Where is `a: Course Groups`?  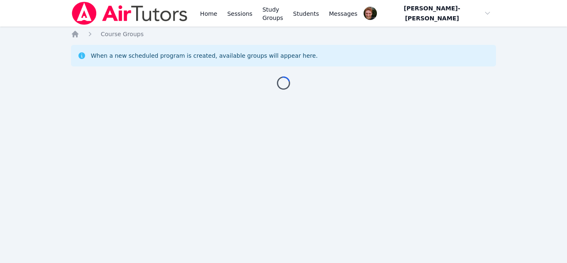
a: Course Groups is located at coordinates (122, 34).